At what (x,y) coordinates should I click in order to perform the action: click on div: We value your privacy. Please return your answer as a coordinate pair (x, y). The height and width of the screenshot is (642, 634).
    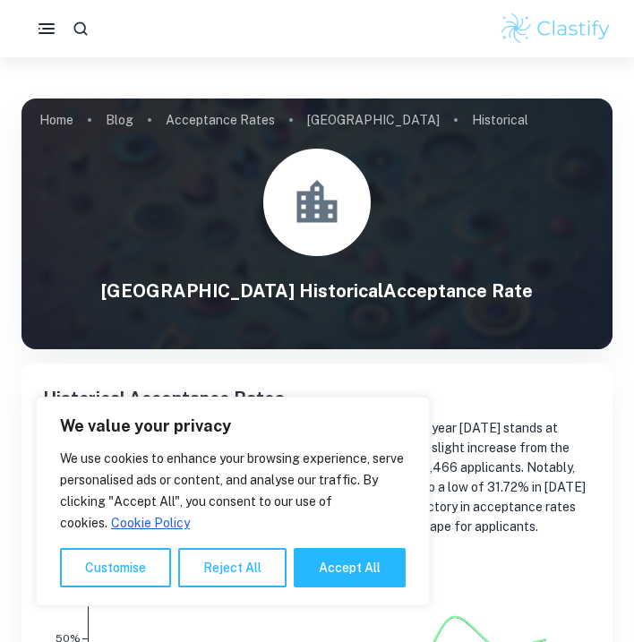
    Looking at the image, I should click on (233, 502).